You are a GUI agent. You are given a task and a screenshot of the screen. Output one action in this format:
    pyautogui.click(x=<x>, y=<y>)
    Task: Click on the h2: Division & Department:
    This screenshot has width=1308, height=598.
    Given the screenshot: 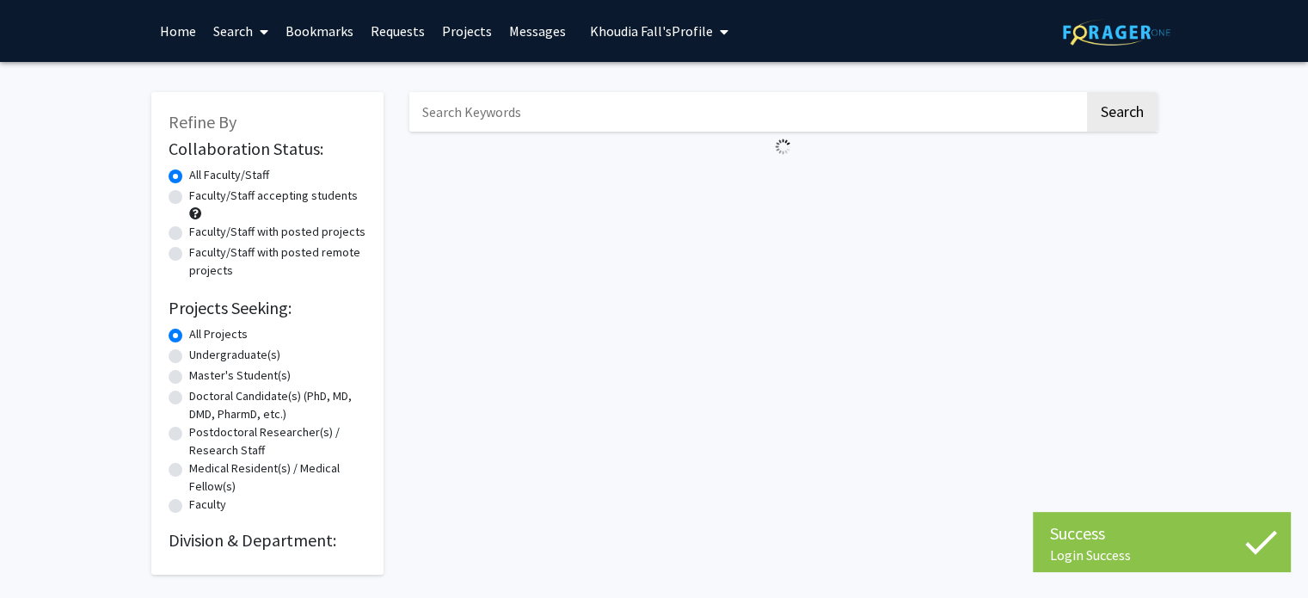 What is the action you would take?
    pyautogui.click(x=267, y=540)
    